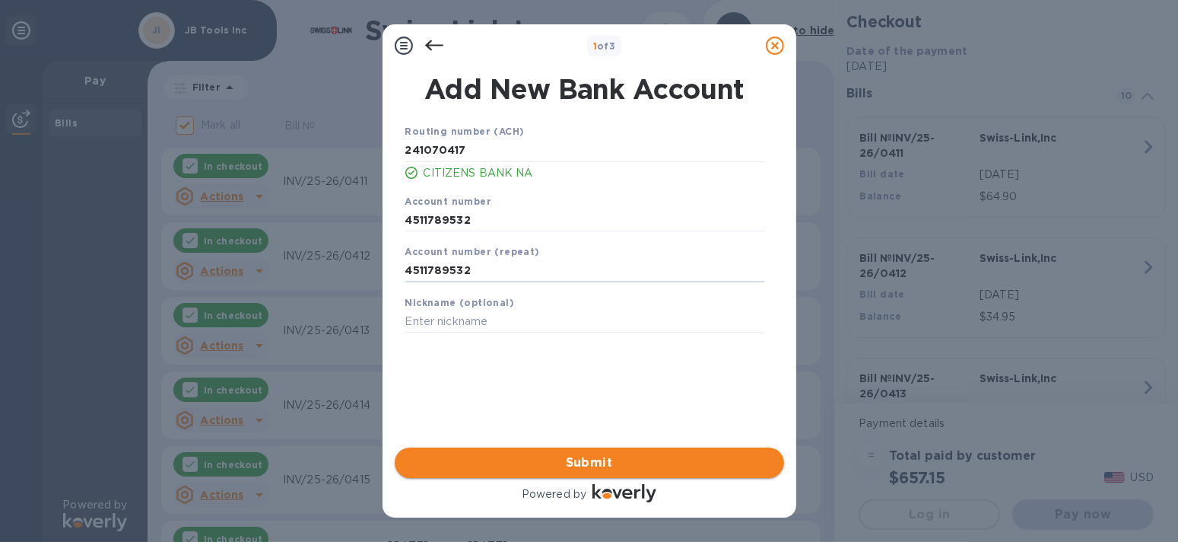 The image size is (1178, 542). I want to click on b: Nickname (optional), so click(460, 302).